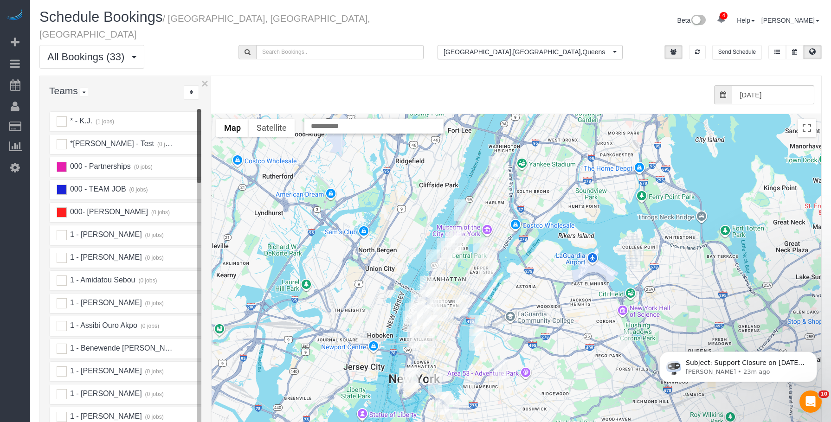 Image resolution: width=831 pixels, height=422 pixels. Describe the element at coordinates (434, 309) in the screenshot. I see `div: 08/26/2025 1:00PM - Jaclyn Cerisano - 800 6th Avenue, Apt. 29e, New York, NY 10001` at that location.